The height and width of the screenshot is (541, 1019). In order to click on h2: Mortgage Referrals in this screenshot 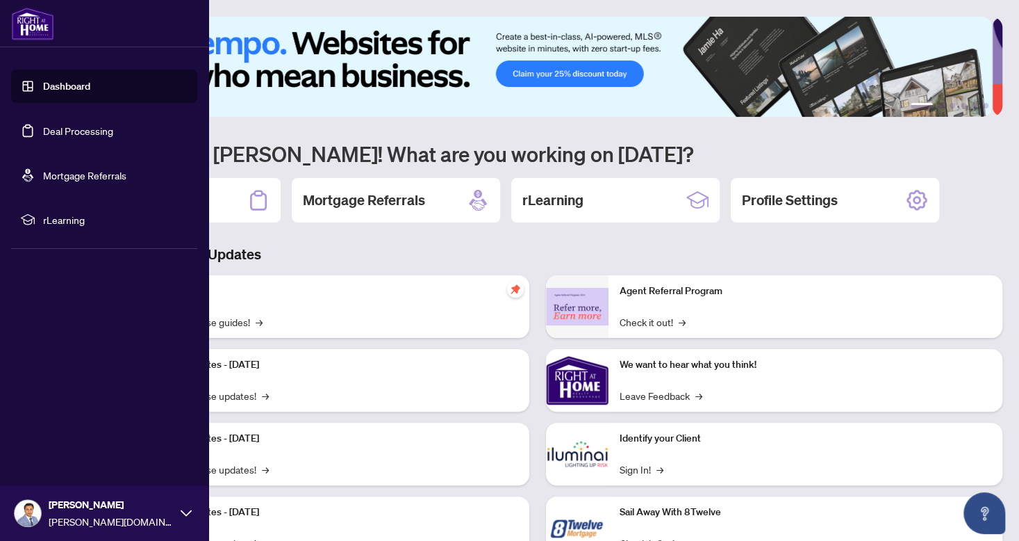, I will do `click(364, 200)`.